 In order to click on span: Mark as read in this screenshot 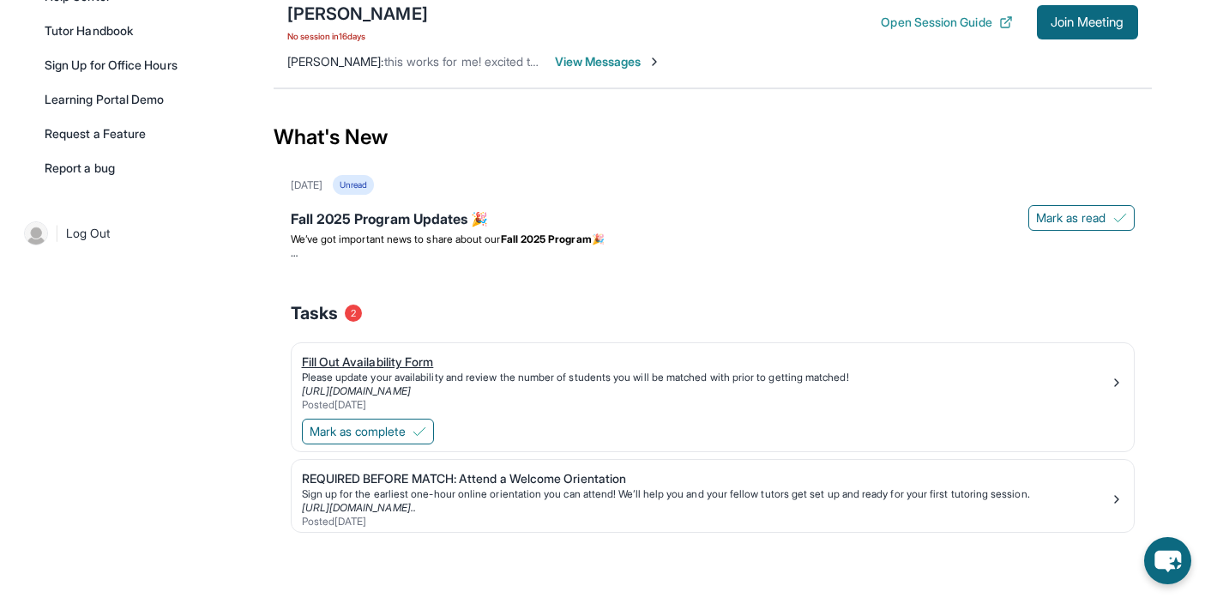, I will do `click(1071, 218)`.